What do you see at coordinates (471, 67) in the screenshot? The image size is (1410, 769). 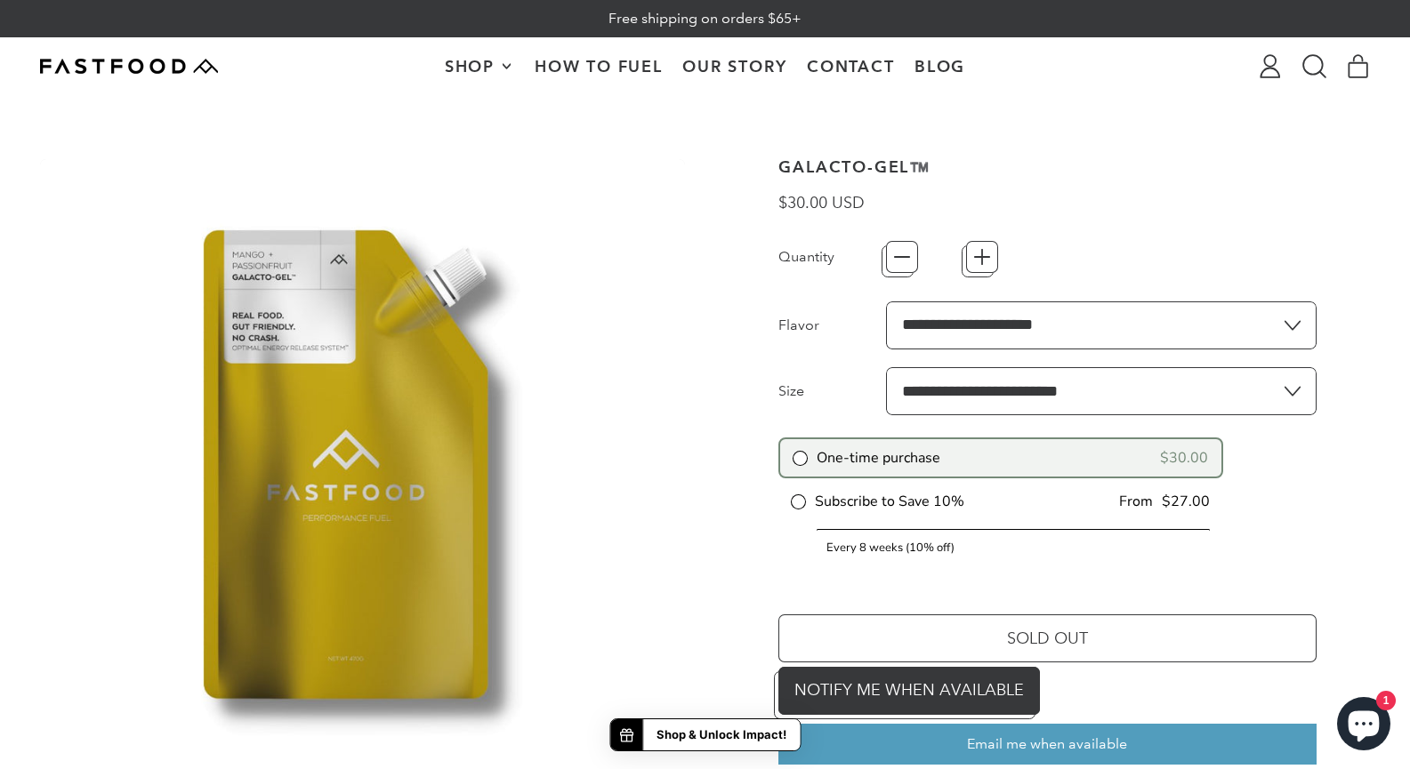 I see `span: Shop` at bounding box center [471, 67].